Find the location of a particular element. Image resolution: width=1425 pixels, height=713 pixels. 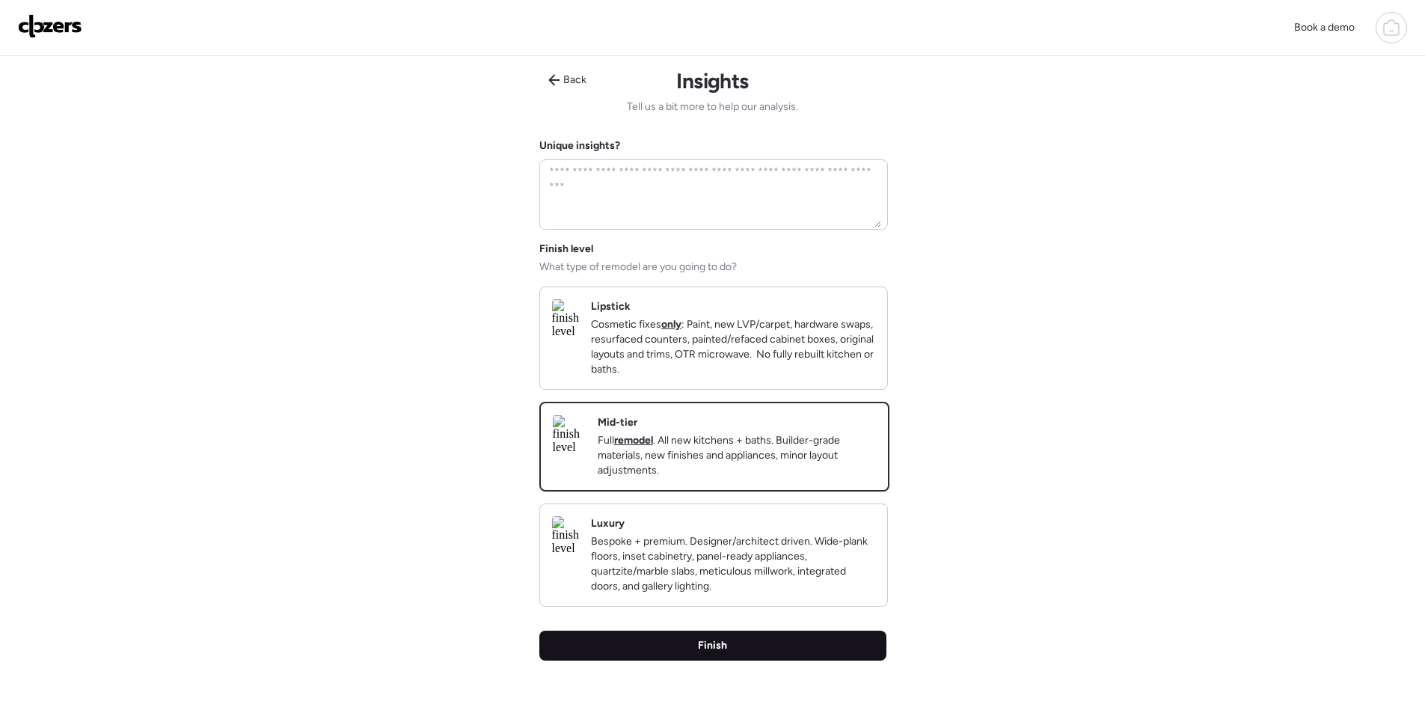

strong: remodel is located at coordinates (634, 440).